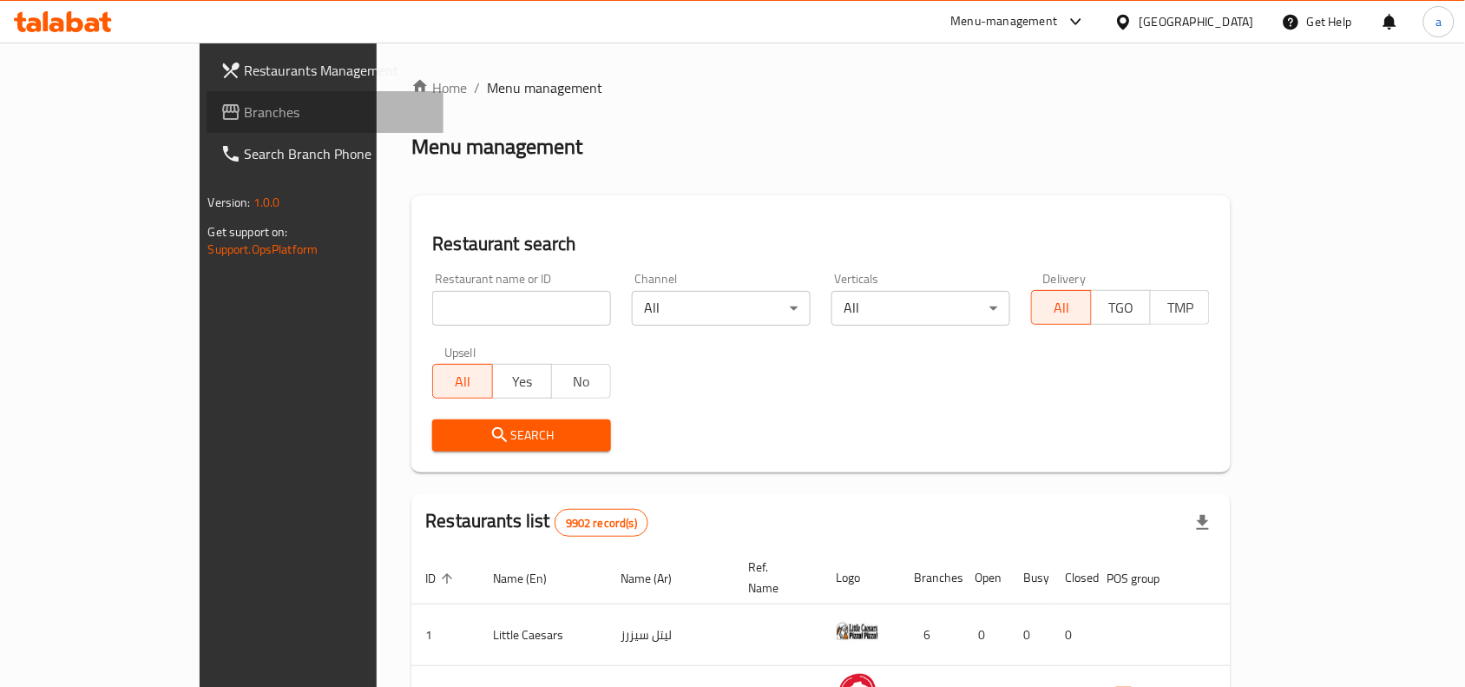  I want to click on span: Search Branch Phone, so click(338, 154).